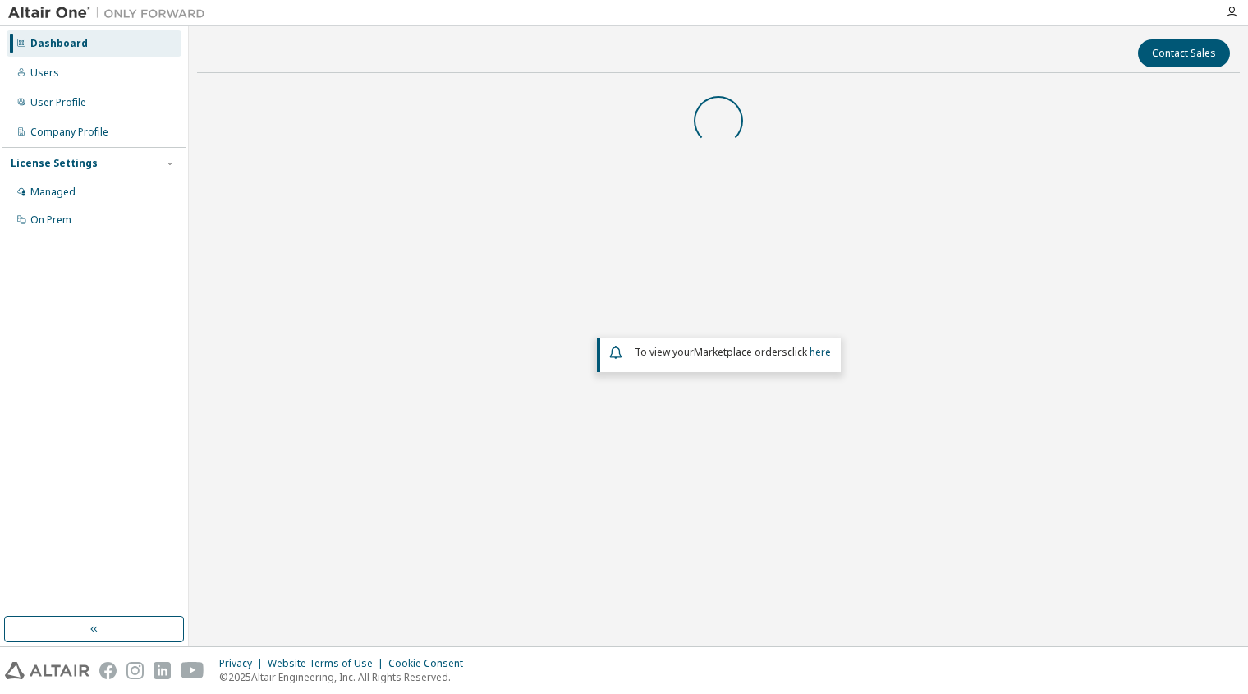 This screenshot has width=1248, height=694. Describe the element at coordinates (1184, 53) in the screenshot. I see `button: Contact Sales` at that location.